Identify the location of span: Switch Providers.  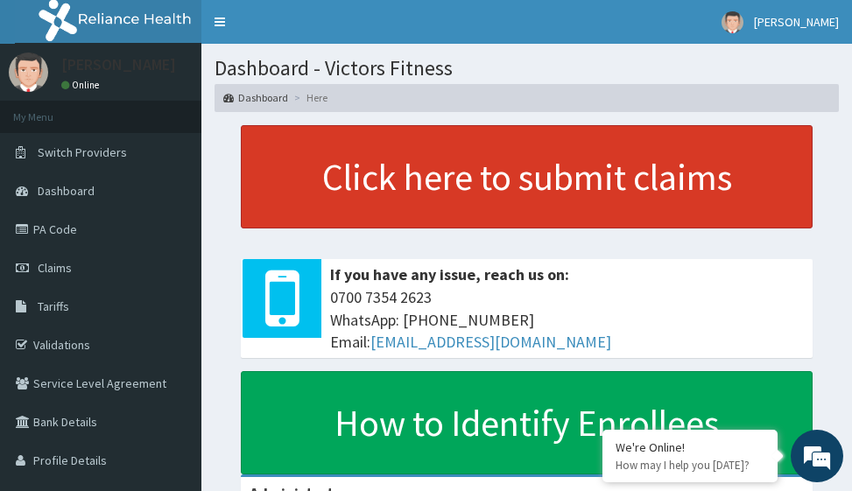
(82, 152).